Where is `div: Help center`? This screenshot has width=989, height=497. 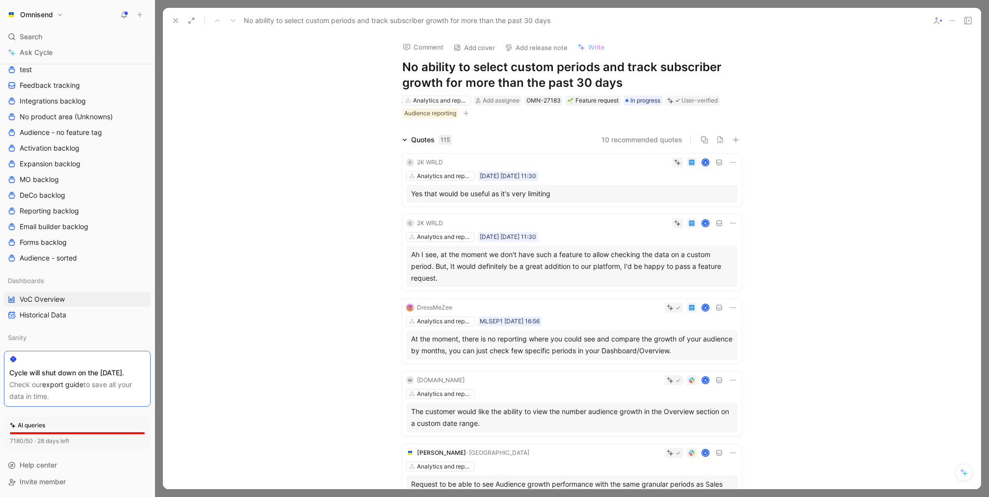
div: Help center is located at coordinates (77, 465).